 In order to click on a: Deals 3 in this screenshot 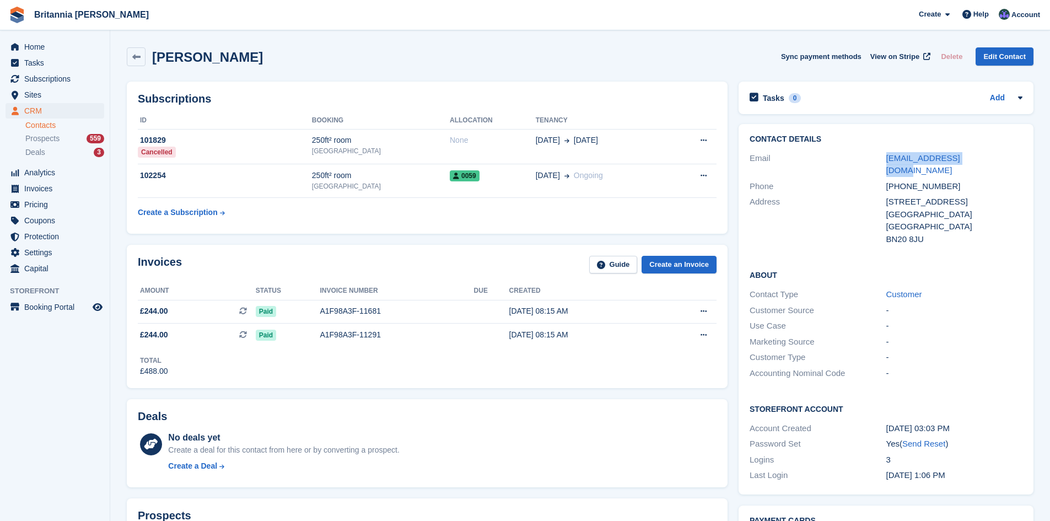, I will do `click(64, 152)`.